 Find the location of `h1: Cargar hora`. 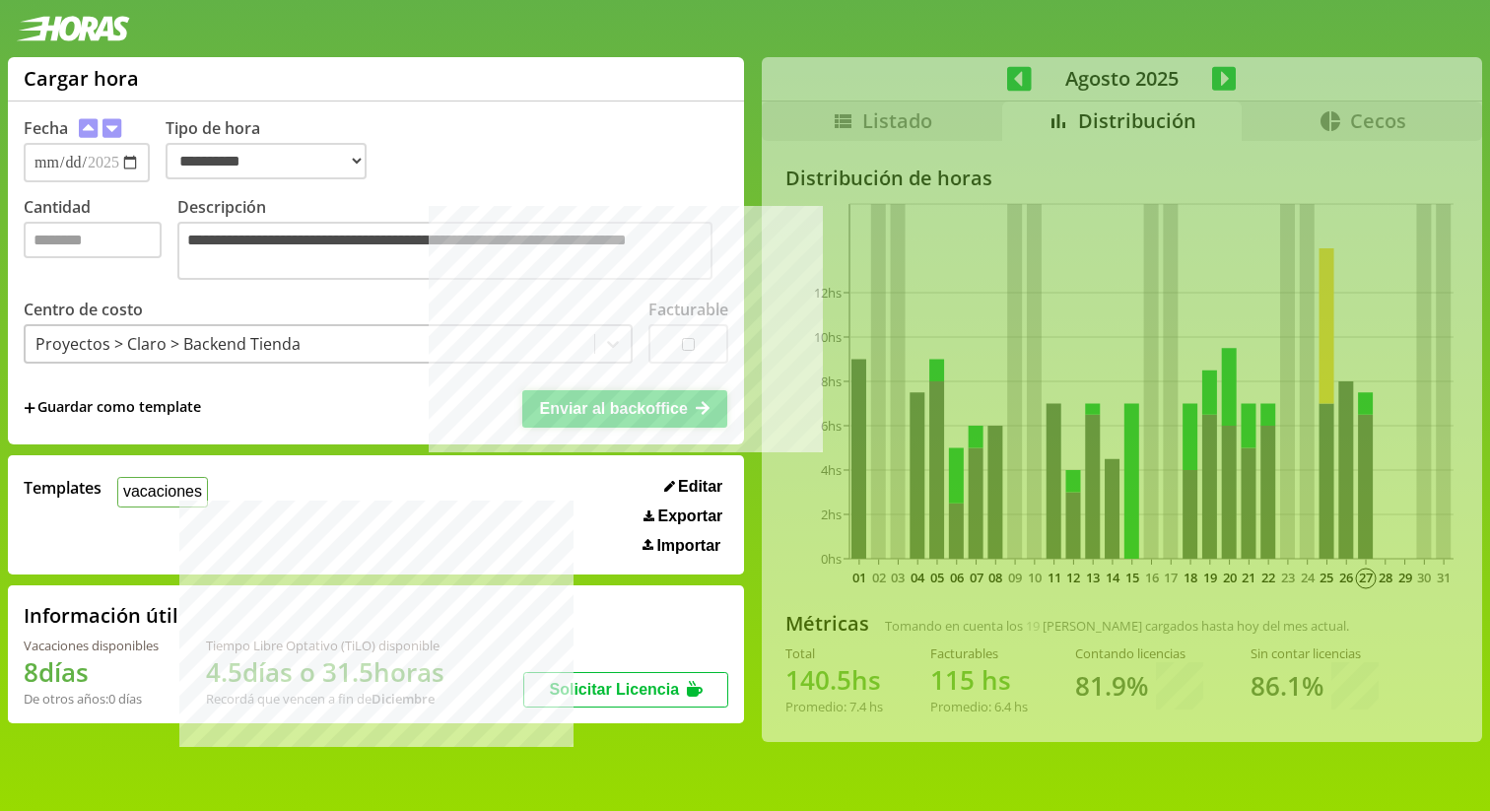

h1: Cargar hora is located at coordinates (81, 78).